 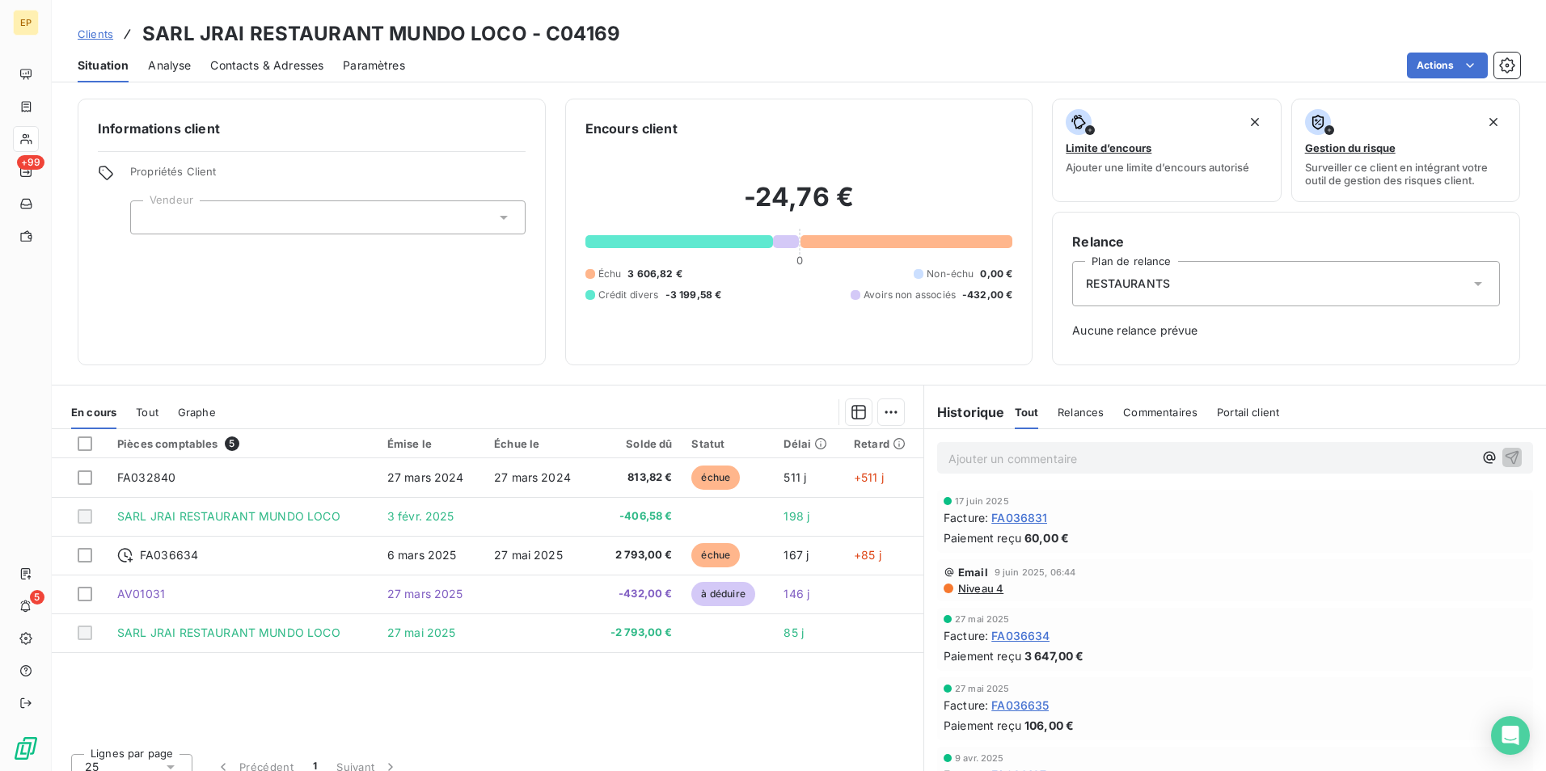 I want to click on span: FA032840, so click(x=146, y=477).